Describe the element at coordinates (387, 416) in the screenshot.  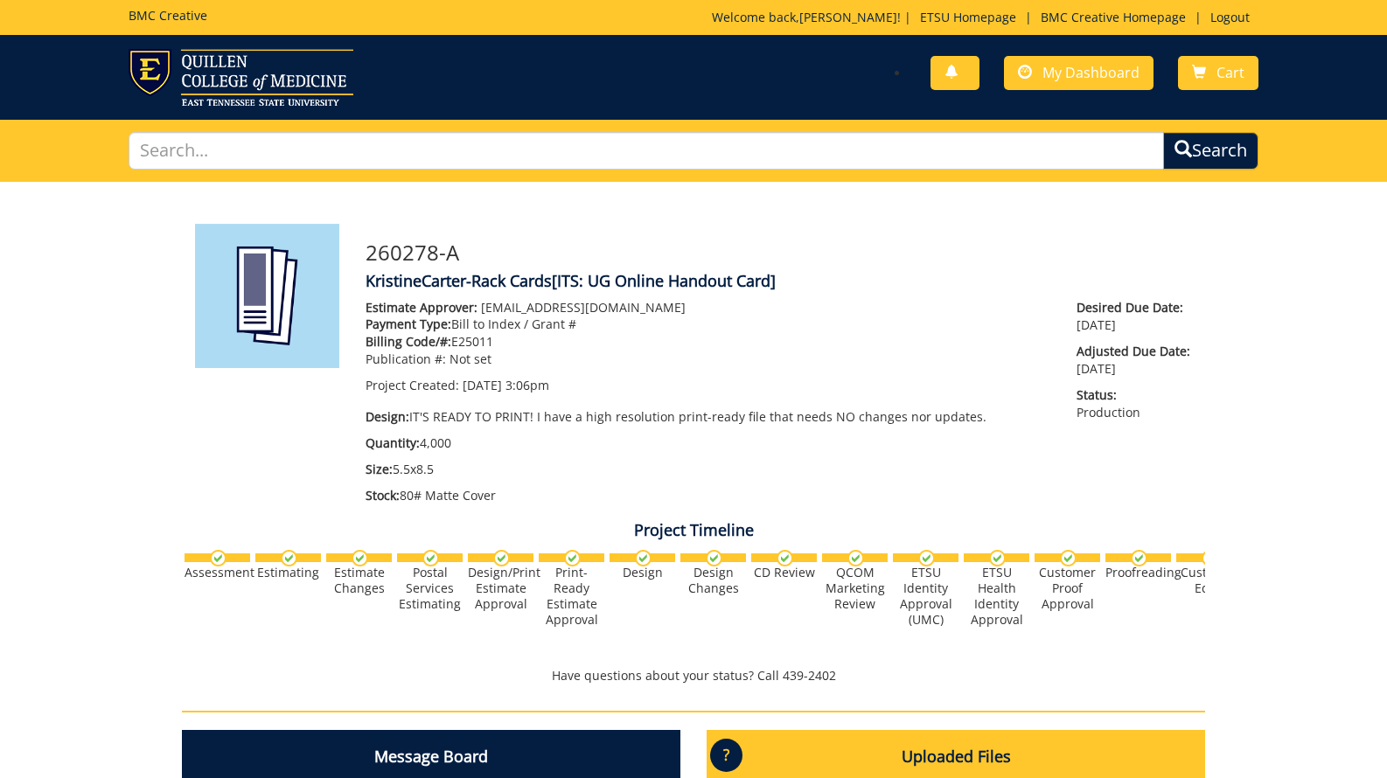
I see `span: Design:` at that location.